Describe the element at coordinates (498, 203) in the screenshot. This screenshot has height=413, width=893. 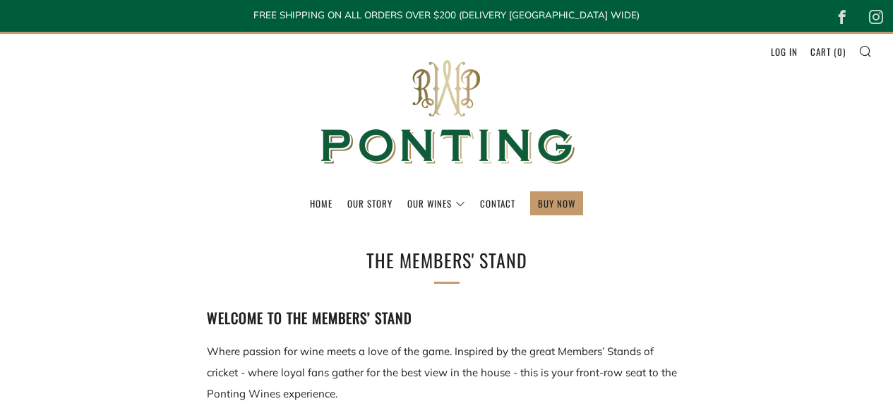
I see `a: Contact` at that location.